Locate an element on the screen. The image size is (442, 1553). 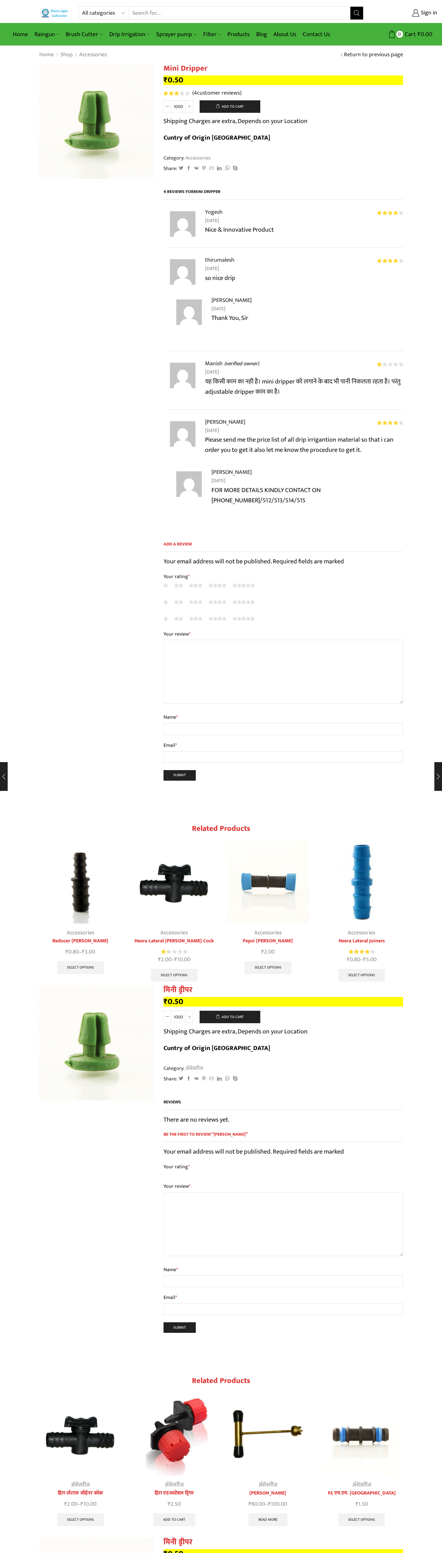
bdi: 0.00 is located at coordinates (425, 34).